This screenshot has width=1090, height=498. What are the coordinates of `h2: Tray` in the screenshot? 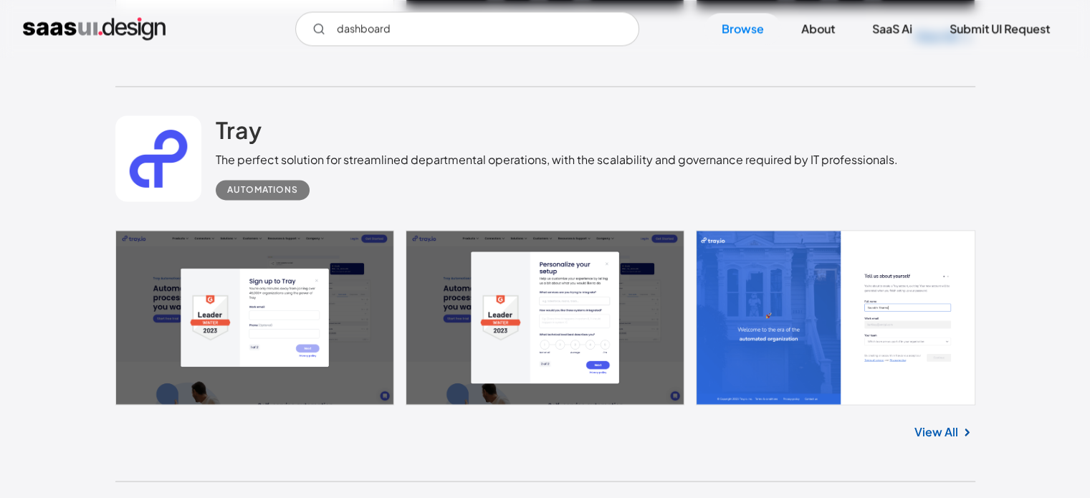 It's located at (239, 130).